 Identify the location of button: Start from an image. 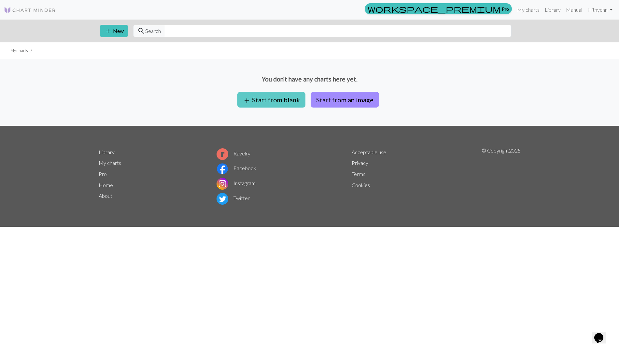
(345, 100).